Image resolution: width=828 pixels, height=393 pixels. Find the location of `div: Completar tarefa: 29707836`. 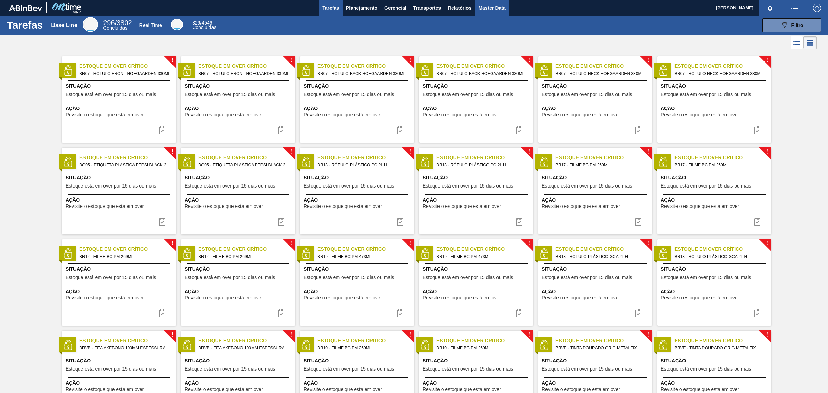

div: Completar tarefa: 29707836 is located at coordinates (162, 313).